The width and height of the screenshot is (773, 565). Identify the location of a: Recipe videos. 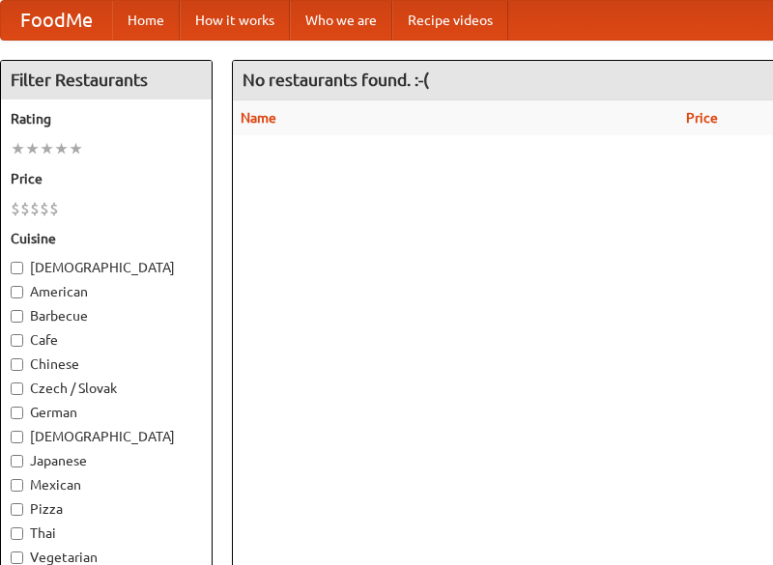
(450, 20).